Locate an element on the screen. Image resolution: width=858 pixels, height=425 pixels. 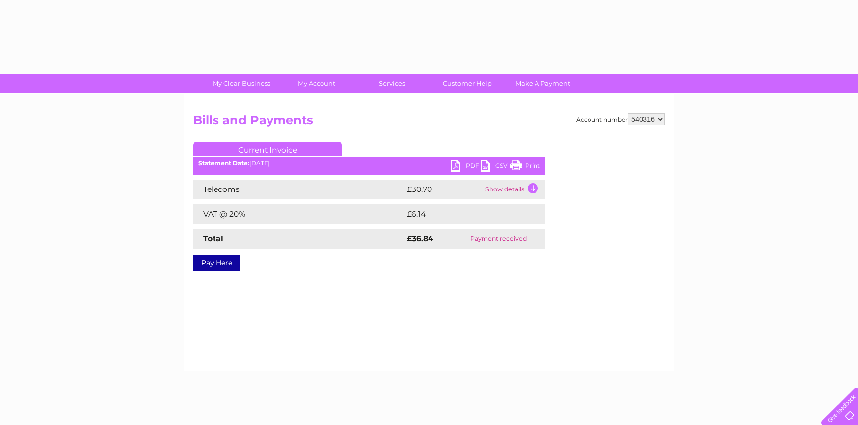
td: Payment received is located at coordinates (498, 239).